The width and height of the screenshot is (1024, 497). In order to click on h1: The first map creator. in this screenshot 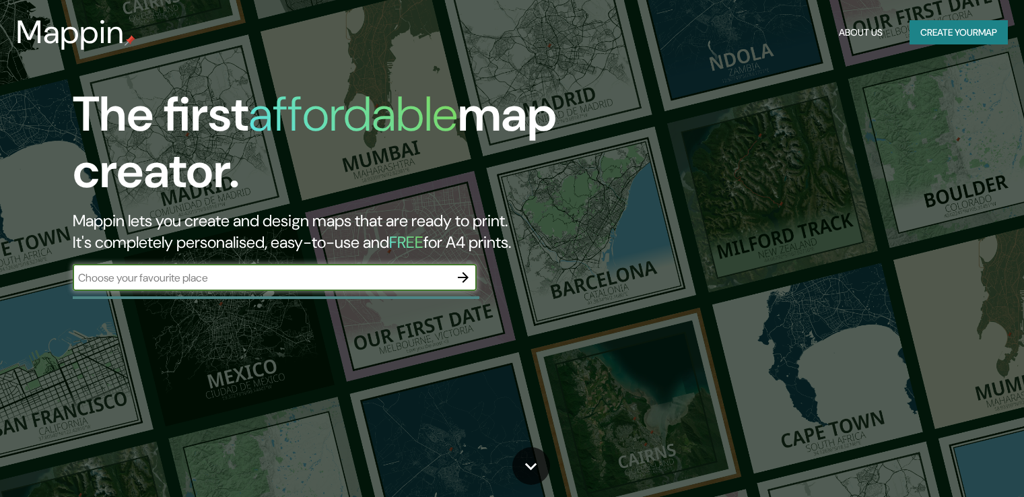, I will do `click(329, 148)`.